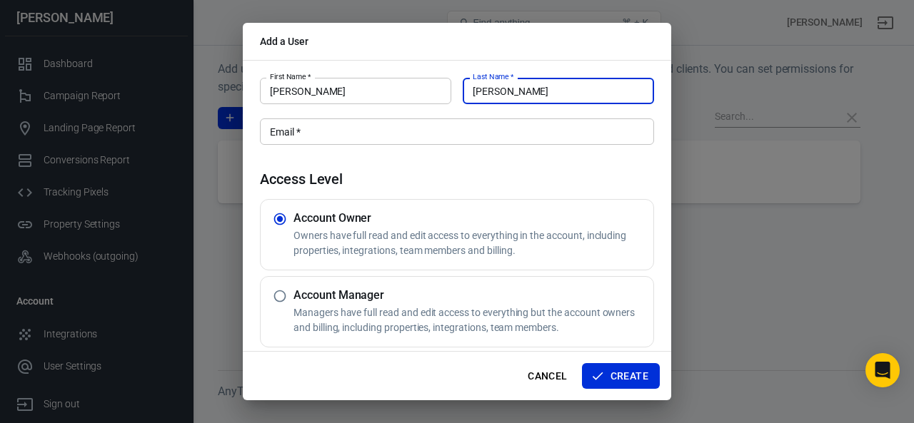  What do you see at coordinates (882, 370) in the screenshot?
I see `div: Open Intercom Messenger` at bounding box center [882, 370].